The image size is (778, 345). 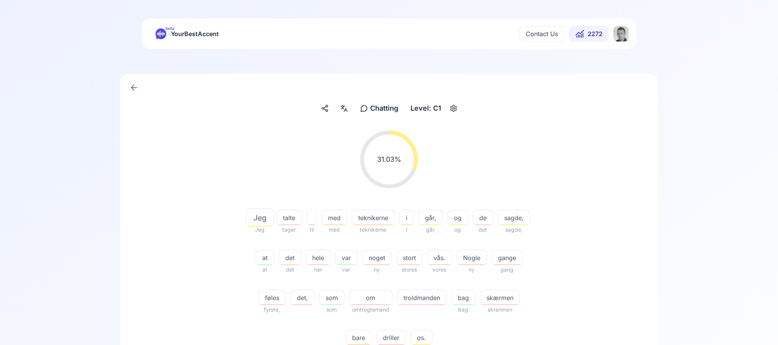 I want to click on span: om, so click(x=371, y=298).